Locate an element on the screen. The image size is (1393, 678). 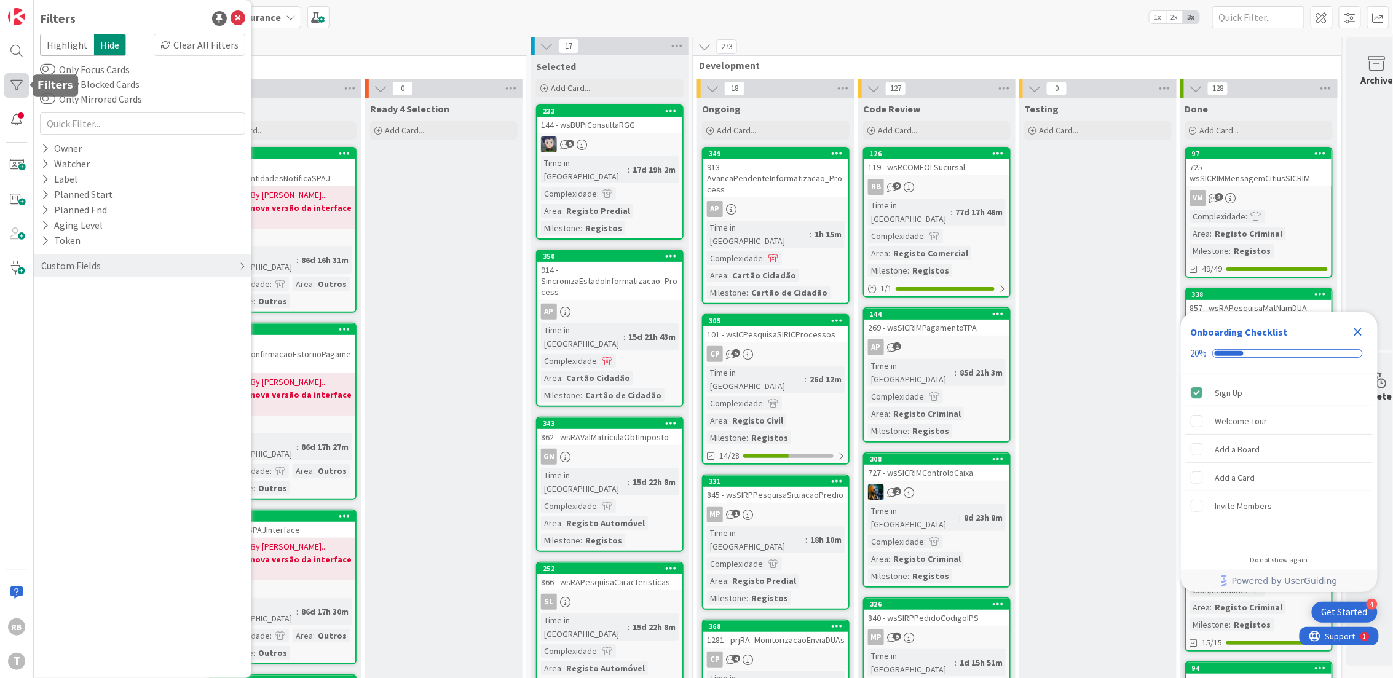
div: 365 is located at coordinates (285, 329).